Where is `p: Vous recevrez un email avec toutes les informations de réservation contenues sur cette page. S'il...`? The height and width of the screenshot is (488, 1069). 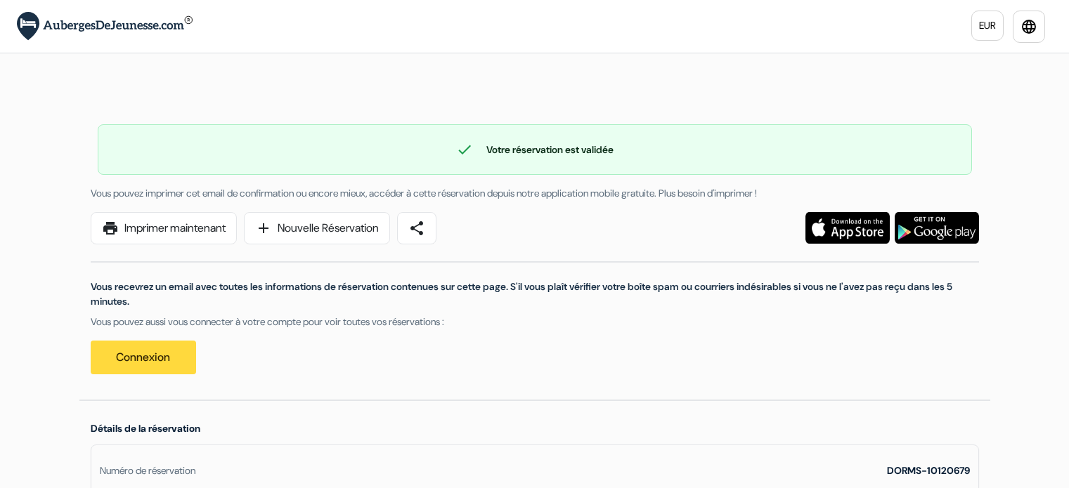 p: Vous recevrez un email avec toutes les informations de réservation contenues sur cette page. S'il... is located at coordinates (535, 294).